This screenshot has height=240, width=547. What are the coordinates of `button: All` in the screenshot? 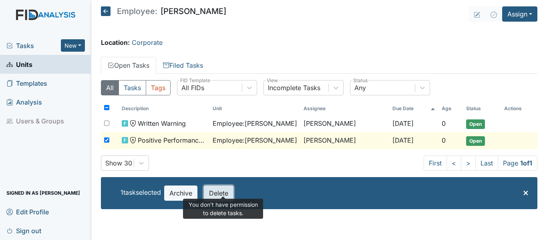 It's located at (110, 88).